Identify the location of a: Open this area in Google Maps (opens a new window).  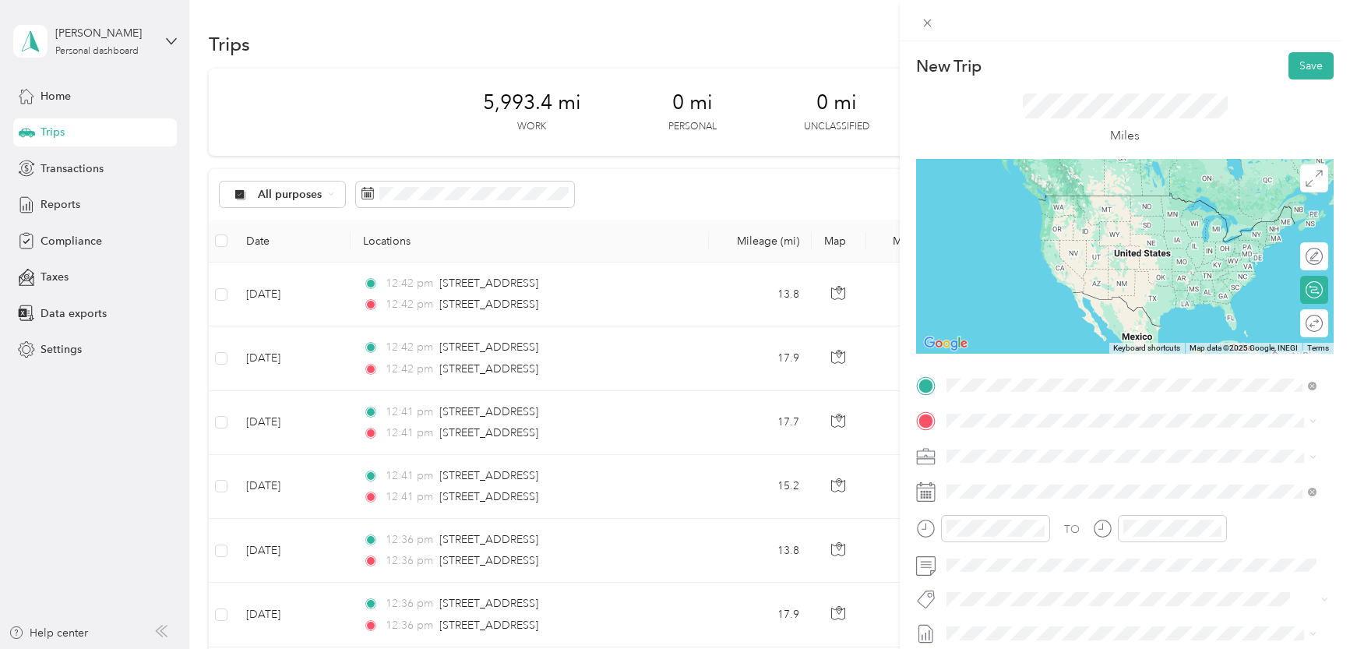
(946, 344).